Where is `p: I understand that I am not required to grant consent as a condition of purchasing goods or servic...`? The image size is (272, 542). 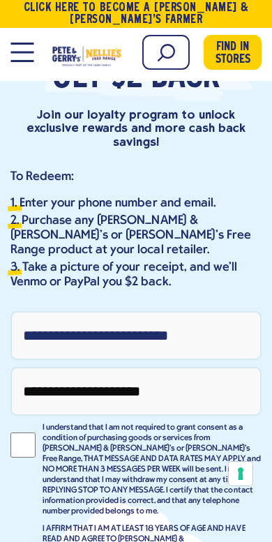
p: I understand that I am not required to grant consent as a condition of purchasing goods or servic... is located at coordinates (152, 470).